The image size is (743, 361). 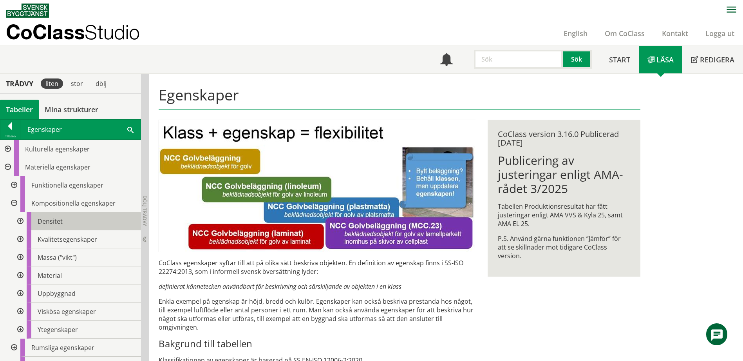 What do you see at coordinates (625, 33) in the screenshot?
I see `a: Om CoClass` at bounding box center [625, 33].